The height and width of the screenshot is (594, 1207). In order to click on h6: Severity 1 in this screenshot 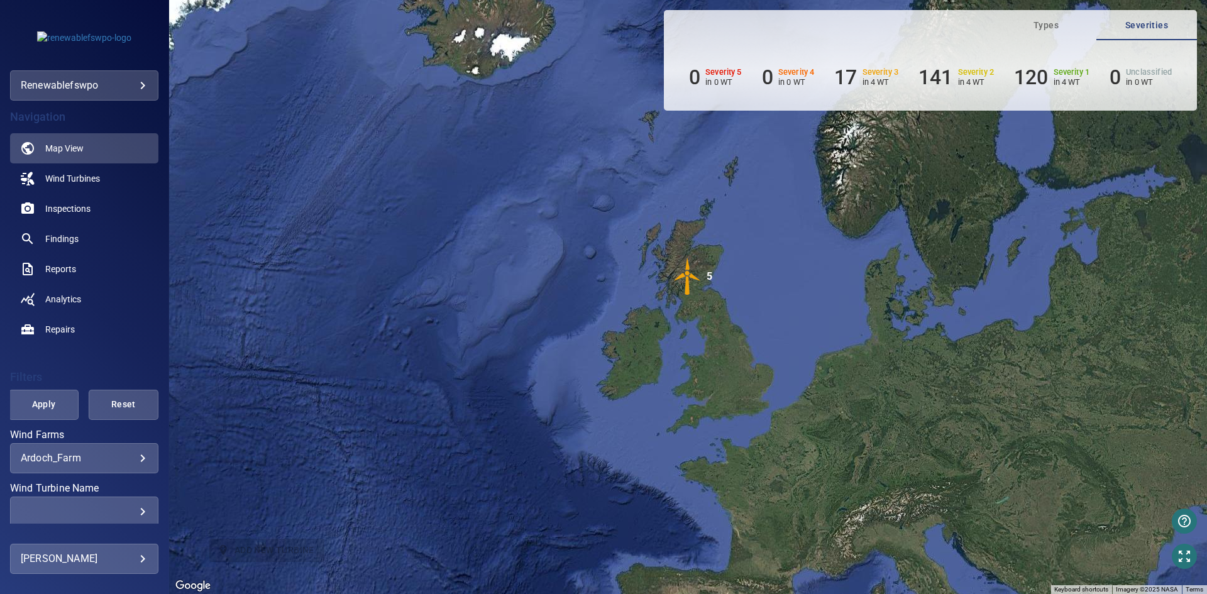, I will do `click(1072, 72)`.